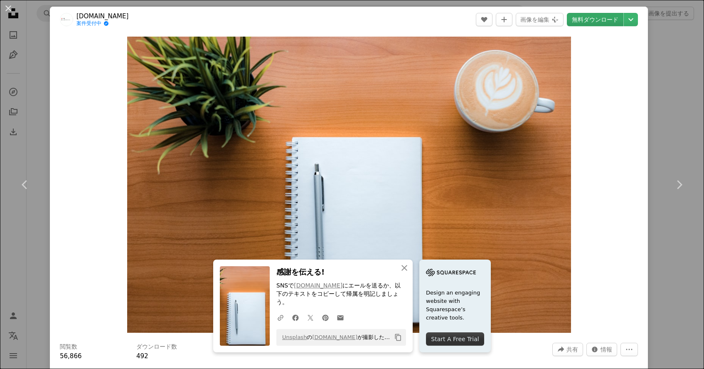  What do you see at coordinates (326, 317) in the screenshot?
I see `a: Pinterestでシェアする` at bounding box center [326, 317].